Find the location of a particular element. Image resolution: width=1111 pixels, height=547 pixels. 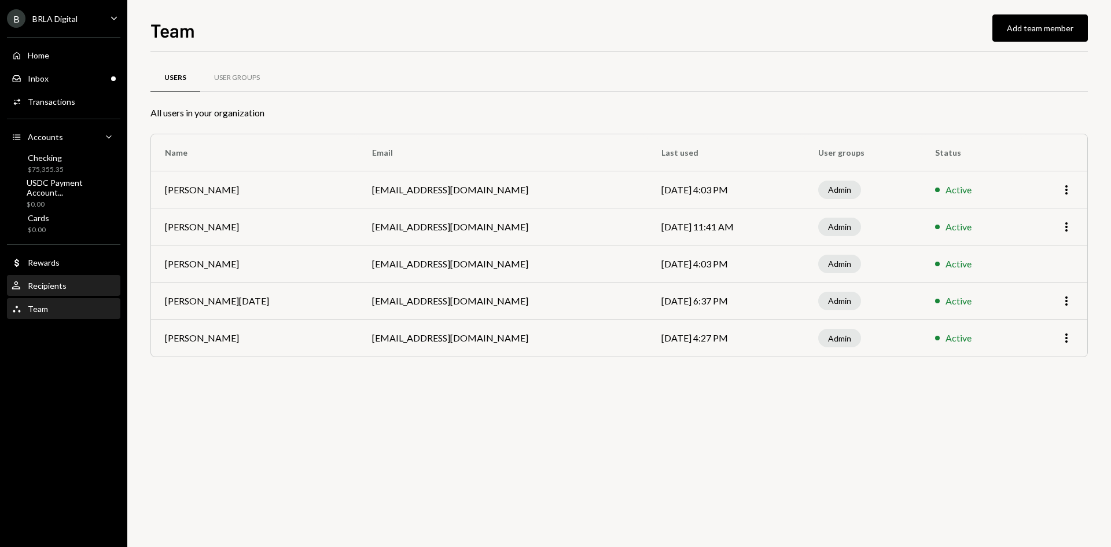

div: $75,355.35 is located at coordinates (46, 170).